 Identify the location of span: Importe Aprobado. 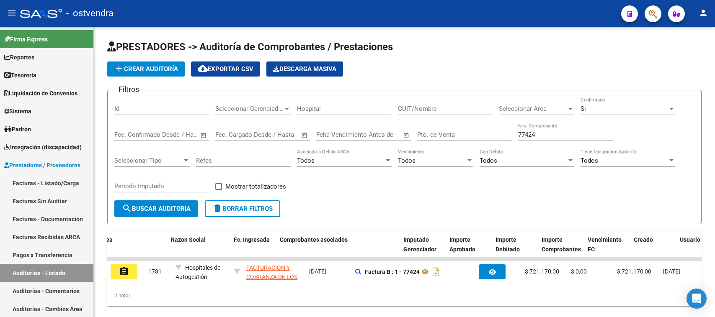
(462, 245).